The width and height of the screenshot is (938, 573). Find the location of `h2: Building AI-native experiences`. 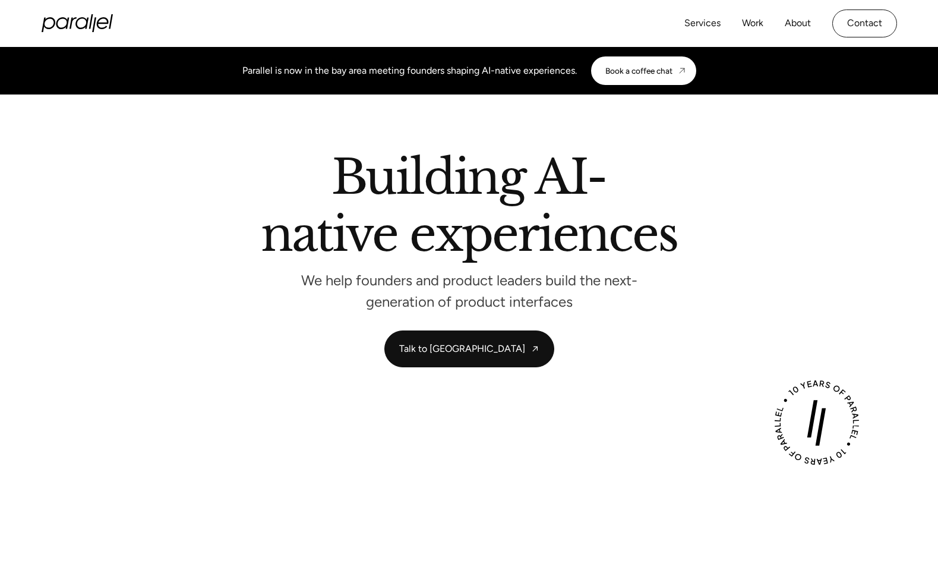

h2: Building AI-native experiences is located at coordinates (469, 208).